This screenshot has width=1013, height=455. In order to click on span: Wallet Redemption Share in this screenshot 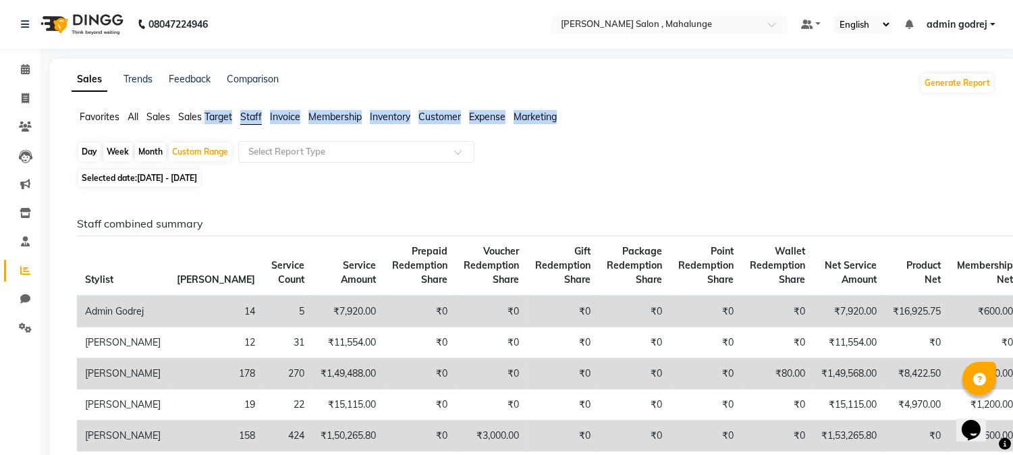, I will do `click(777, 265)`.